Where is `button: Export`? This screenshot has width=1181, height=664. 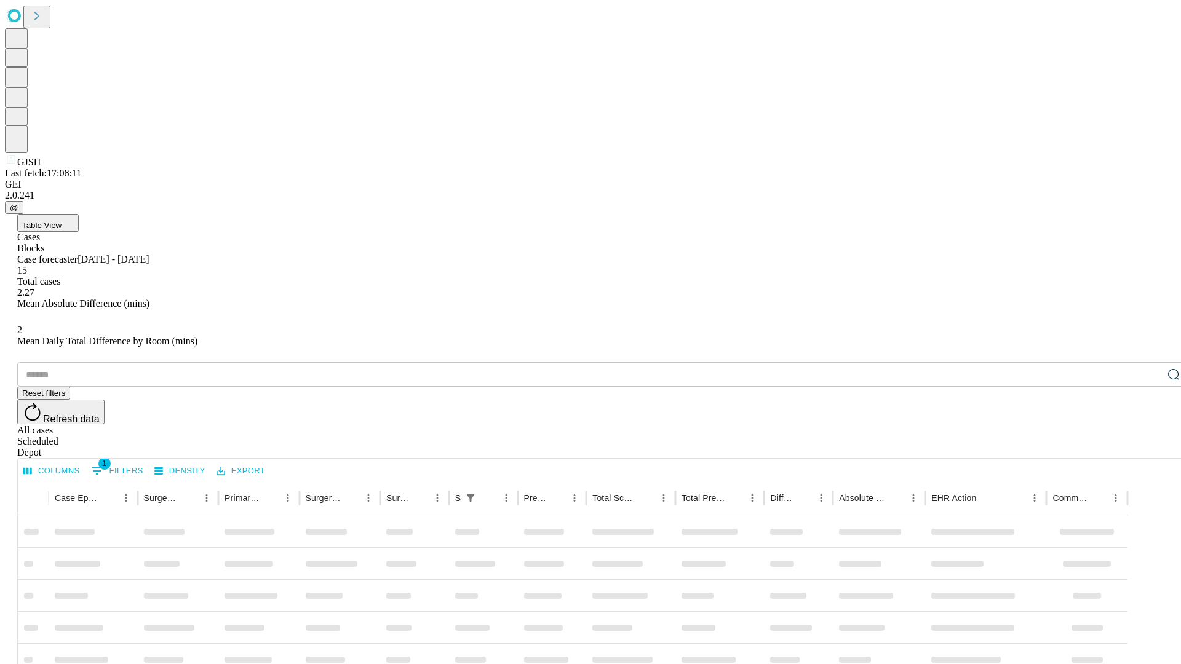
button: Export is located at coordinates (240, 471).